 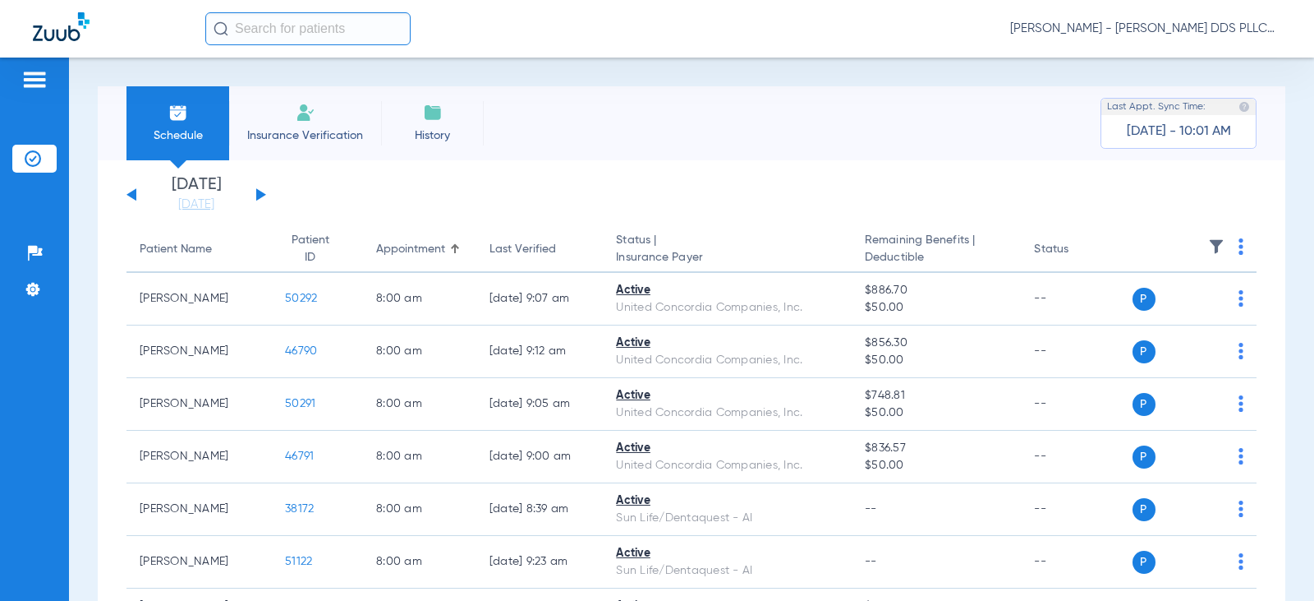 I want to click on span: Insurance Verification, so click(x=305, y=136).